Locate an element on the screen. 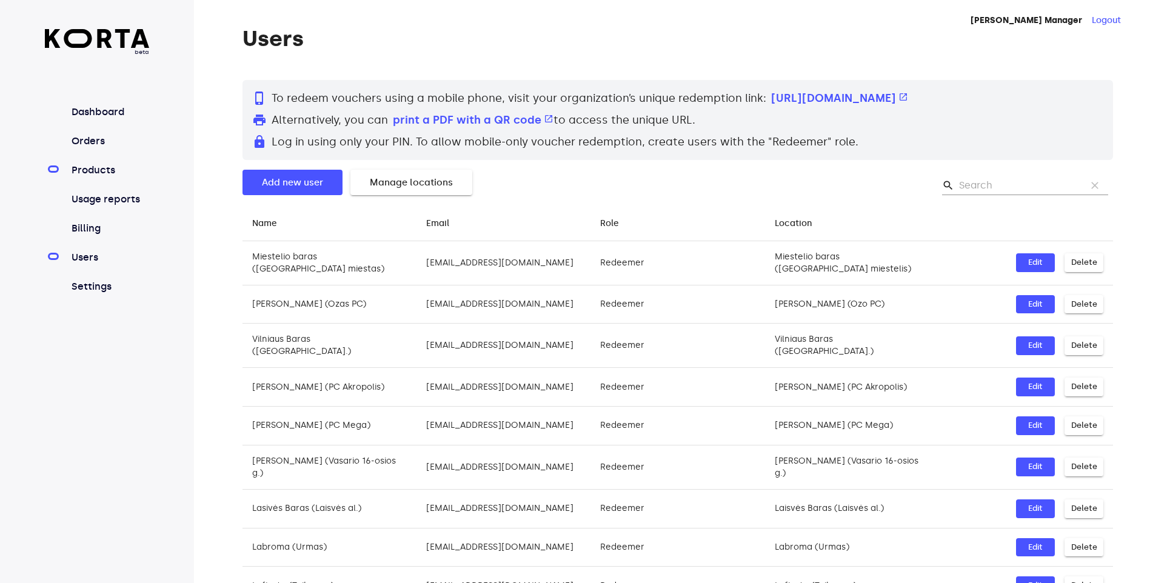  span: Role is located at coordinates (617, 224).